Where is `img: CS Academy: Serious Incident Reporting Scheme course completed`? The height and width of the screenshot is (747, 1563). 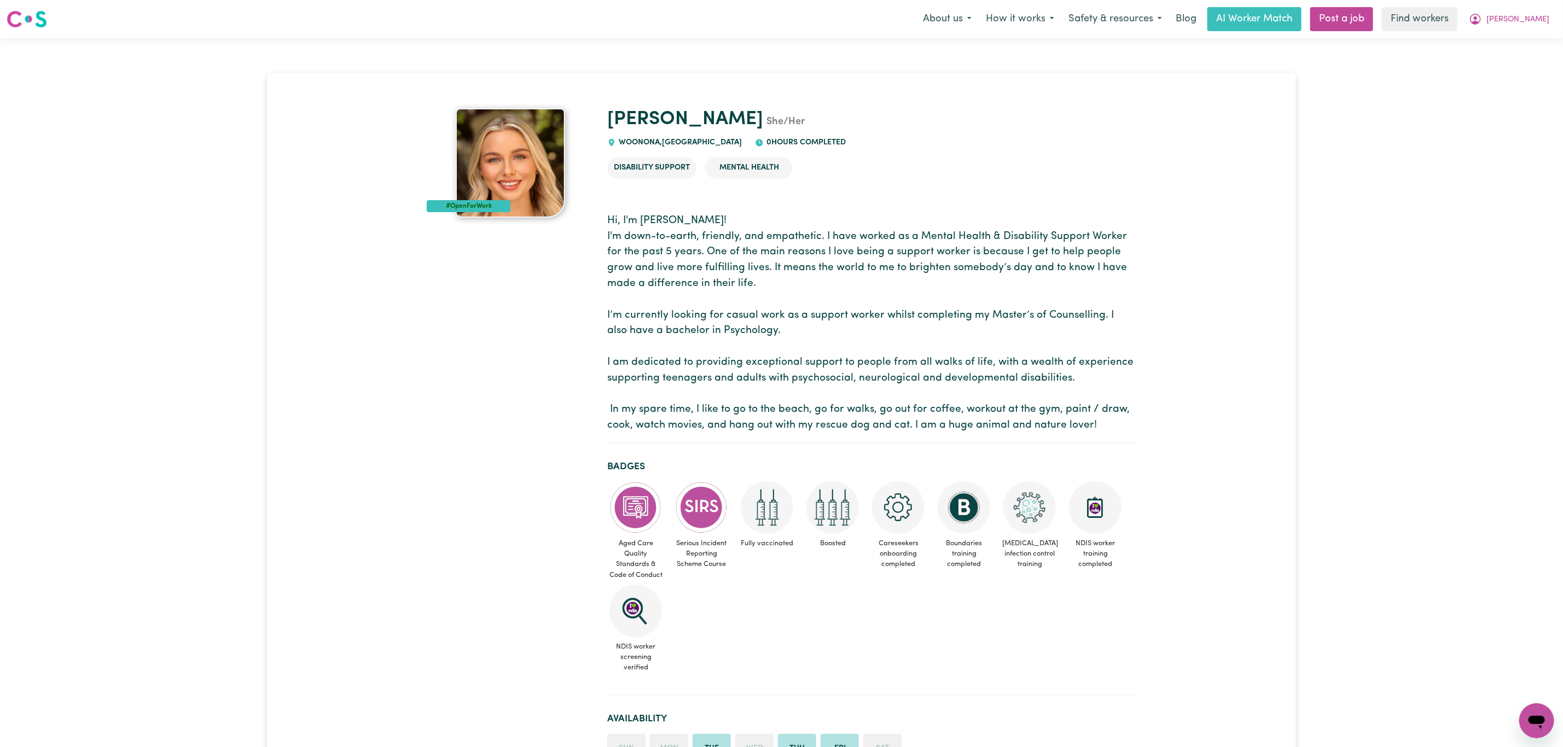 img: CS Academy: Serious Incident Reporting Scheme course completed is located at coordinates (702, 508).